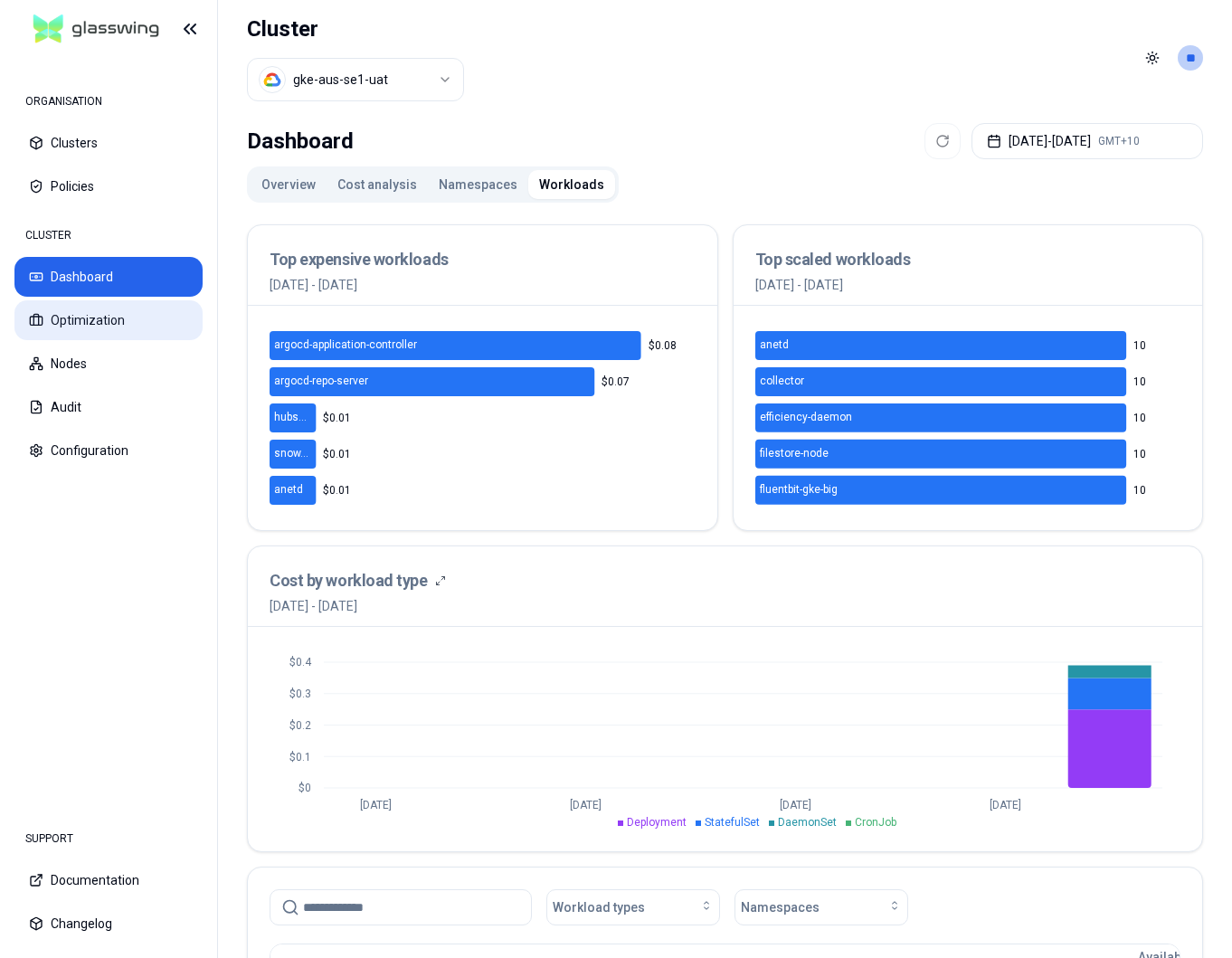 This screenshot has width=1232, height=958. What do you see at coordinates (300, 726) in the screenshot?
I see `tspan: $0.2` at bounding box center [300, 726].